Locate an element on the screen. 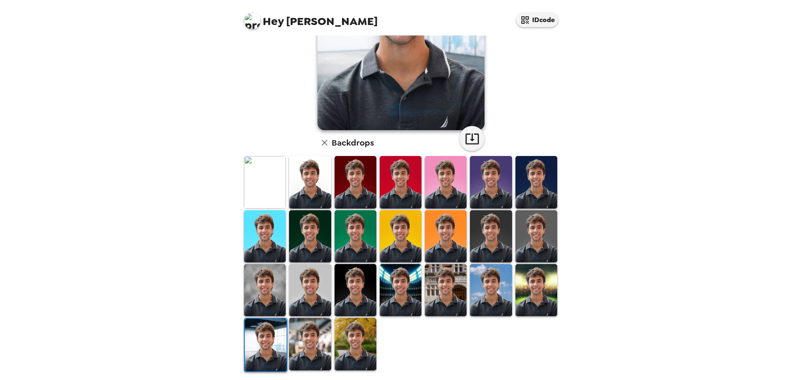  button: IDcode is located at coordinates (537, 20).